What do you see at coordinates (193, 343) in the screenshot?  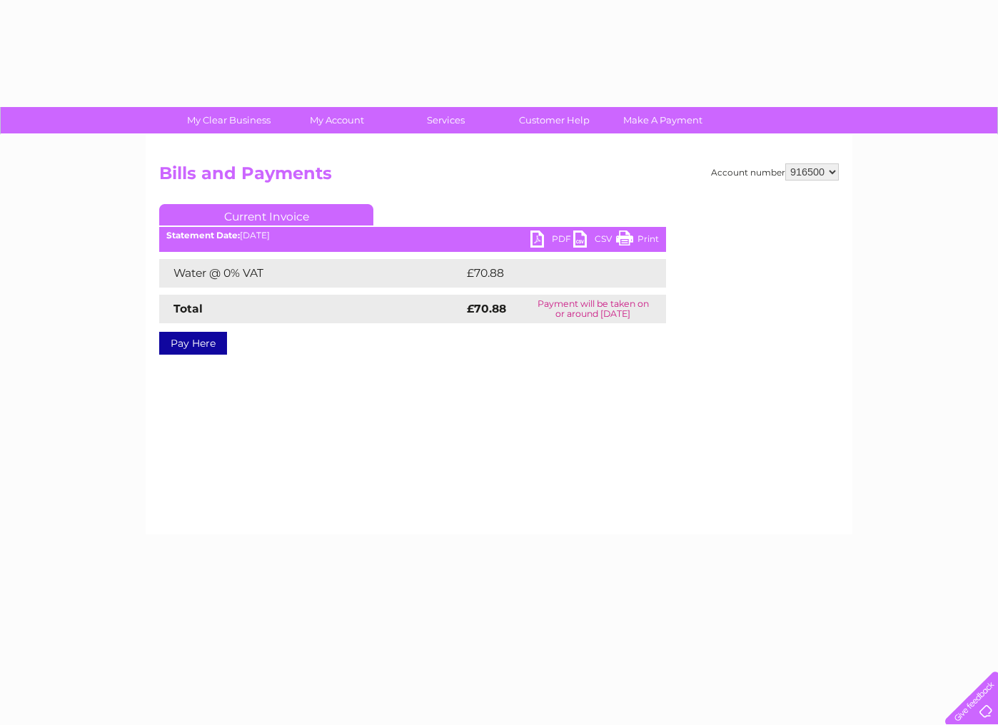 I see `a: Pay Here` at bounding box center [193, 343].